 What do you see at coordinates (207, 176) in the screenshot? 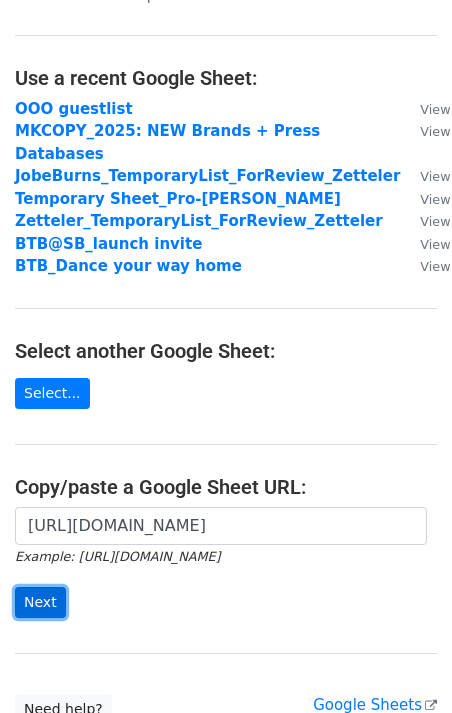
I see `strong: JobeBurns_TemporaryList_ForReview_Zetteler` at bounding box center [207, 176].